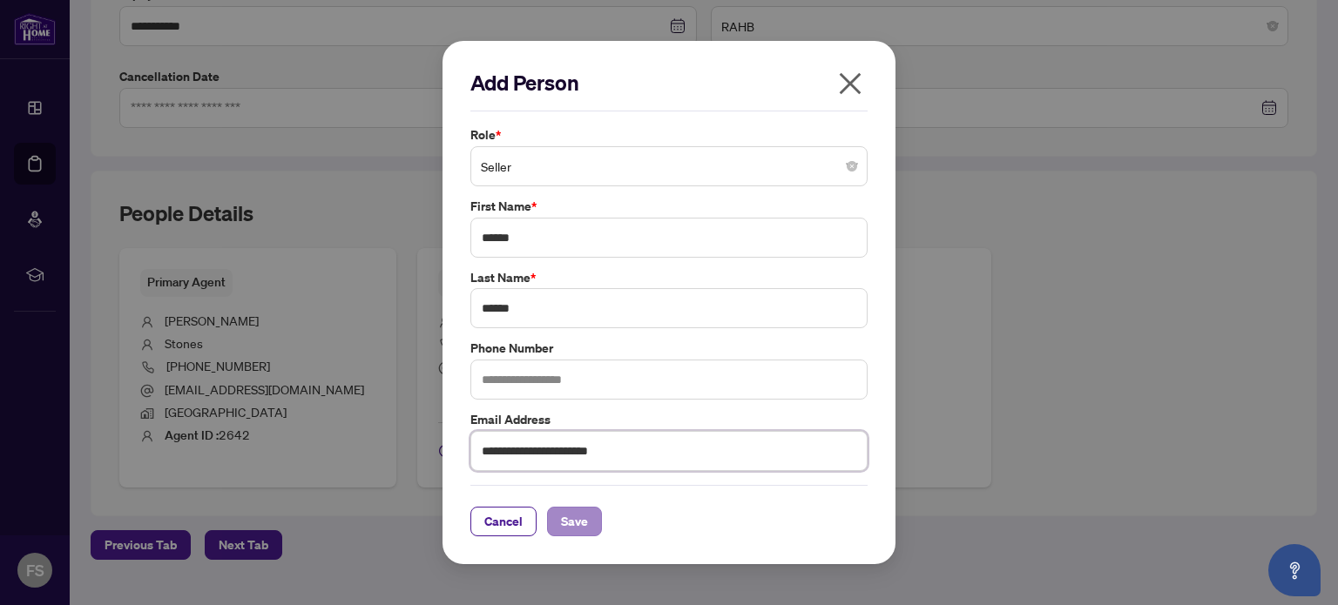  What do you see at coordinates (669, 348) in the screenshot?
I see `label: Phone Number` at bounding box center [669, 348].